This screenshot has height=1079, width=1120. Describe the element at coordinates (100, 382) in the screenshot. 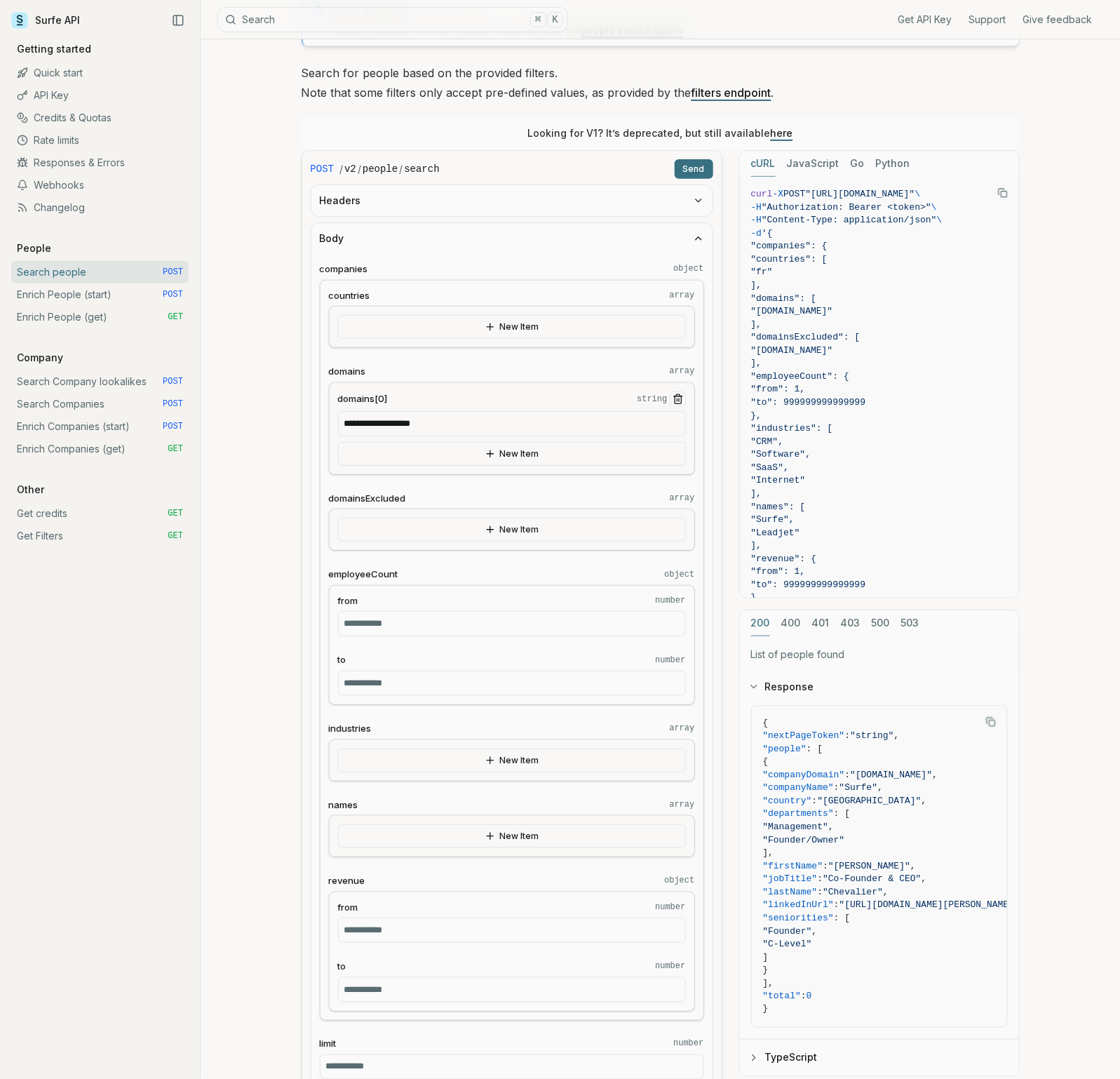

I see `a: Search Company lookalikes POST` at that location.